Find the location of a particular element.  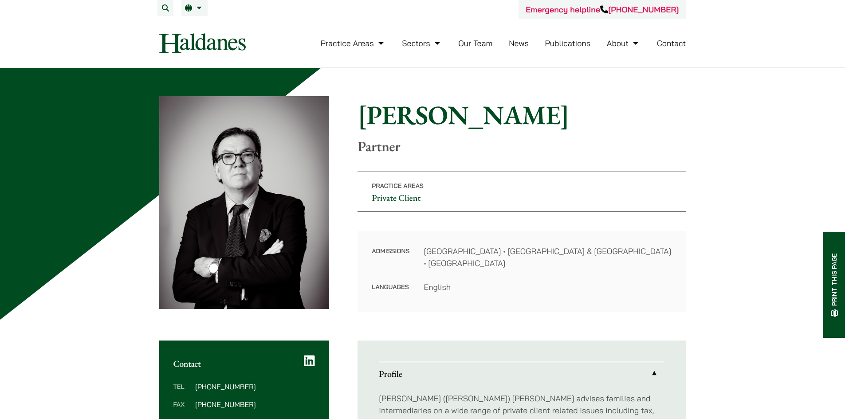

h2: Contact is located at coordinates (245, 364).